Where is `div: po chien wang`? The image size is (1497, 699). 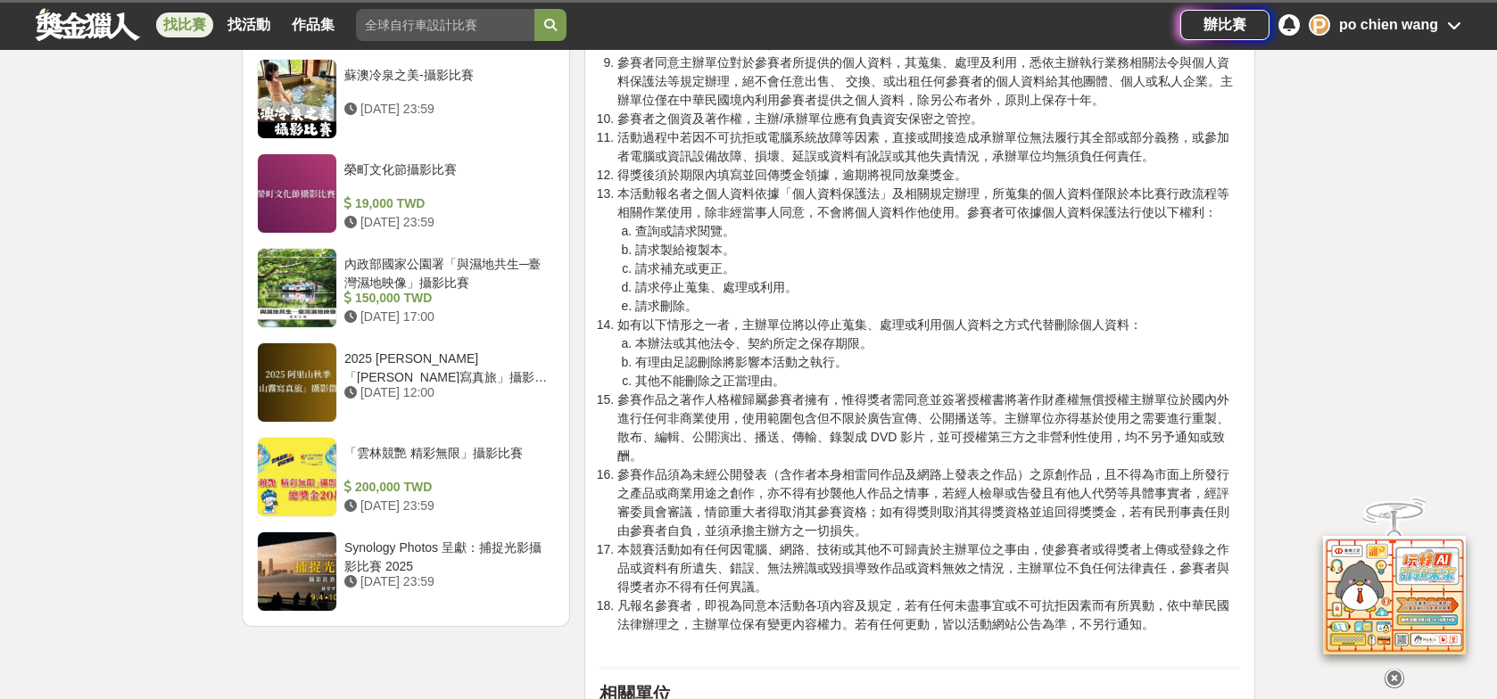
div: po chien wang is located at coordinates (1388, 25).